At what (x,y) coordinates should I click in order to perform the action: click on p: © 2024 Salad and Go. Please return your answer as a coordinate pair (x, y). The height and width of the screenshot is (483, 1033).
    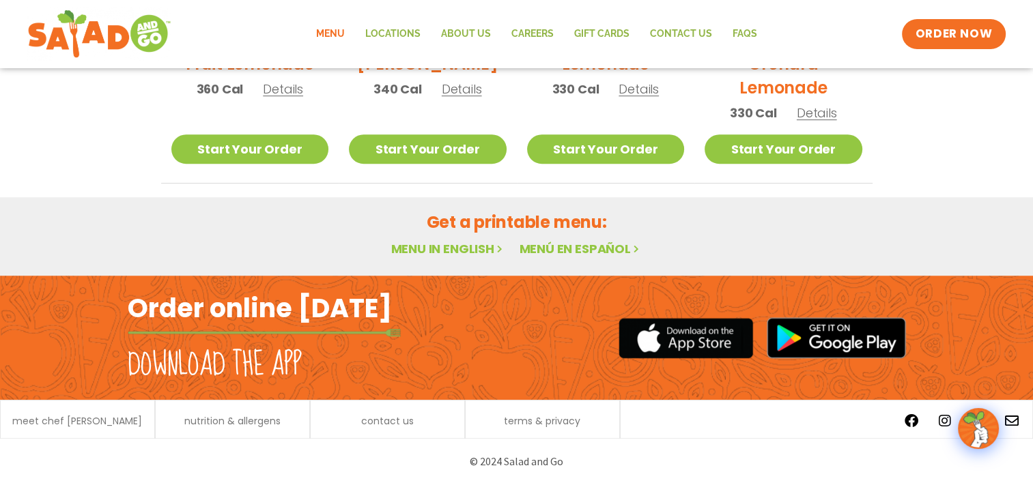
    Looking at the image, I should click on (517, 461).